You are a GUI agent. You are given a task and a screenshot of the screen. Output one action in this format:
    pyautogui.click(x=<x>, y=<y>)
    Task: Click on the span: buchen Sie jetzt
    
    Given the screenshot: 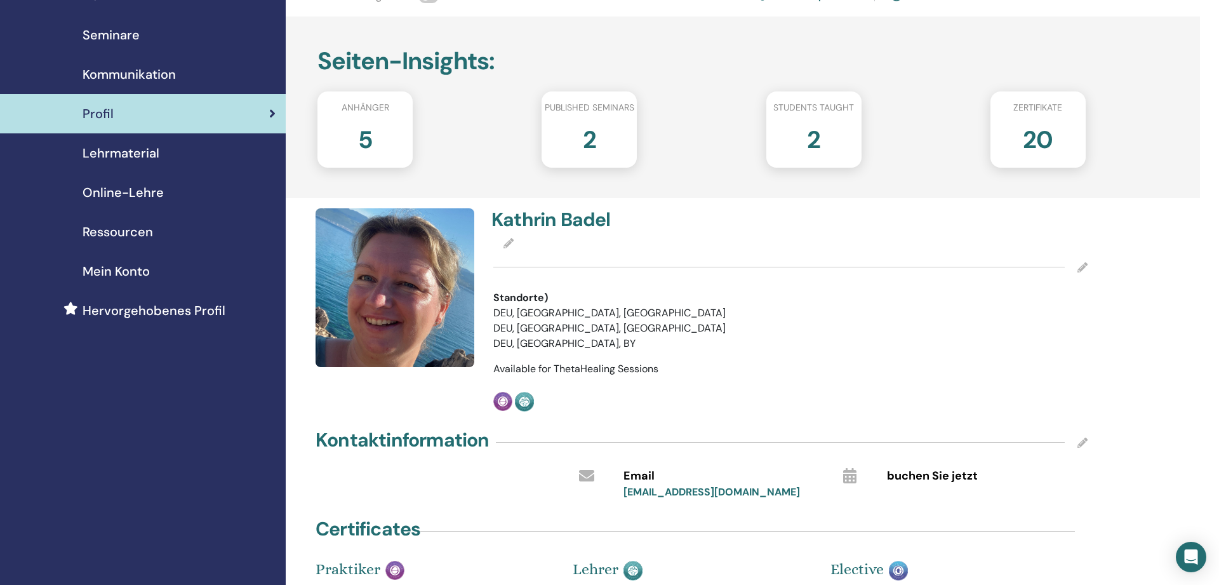 What is the action you would take?
    pyautogui.click(x=932, y=476)
    